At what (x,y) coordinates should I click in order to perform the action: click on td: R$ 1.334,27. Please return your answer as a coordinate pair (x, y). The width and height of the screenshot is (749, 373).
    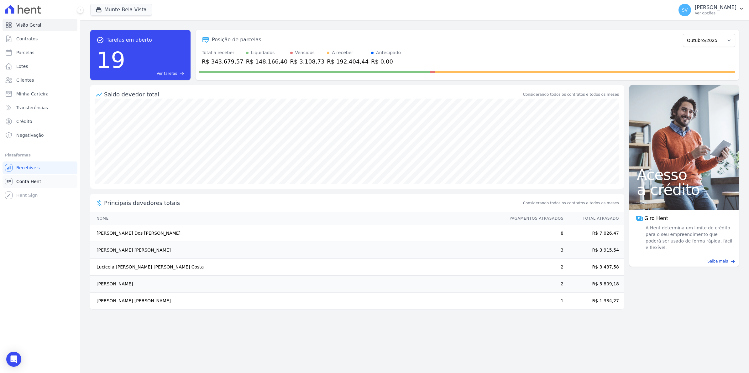
    Looking at the image, I should click on (594, 301).